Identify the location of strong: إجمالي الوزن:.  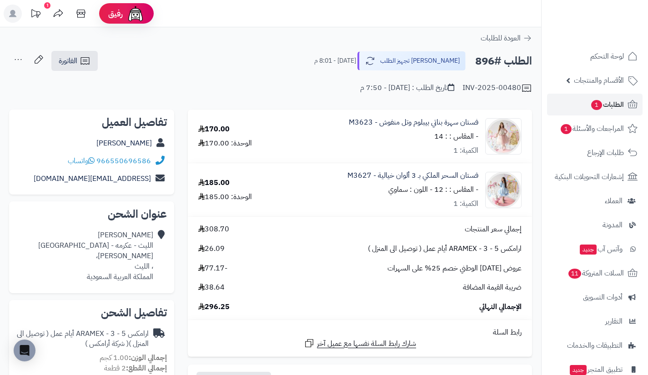
(148, 358).